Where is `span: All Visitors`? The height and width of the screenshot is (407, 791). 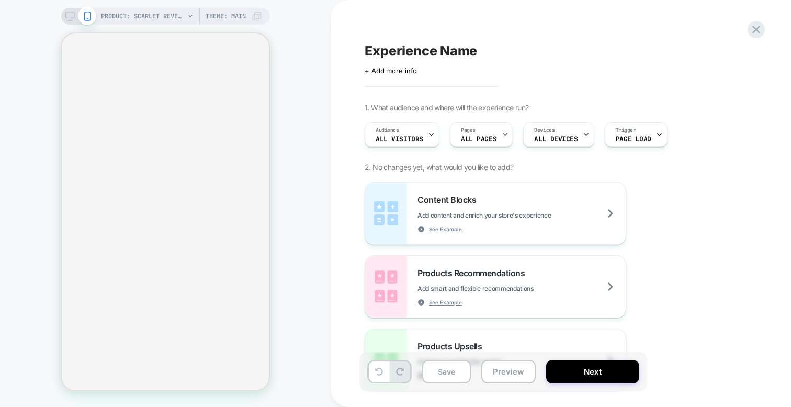 span: All Visitors is located at coordinates (399, 139).